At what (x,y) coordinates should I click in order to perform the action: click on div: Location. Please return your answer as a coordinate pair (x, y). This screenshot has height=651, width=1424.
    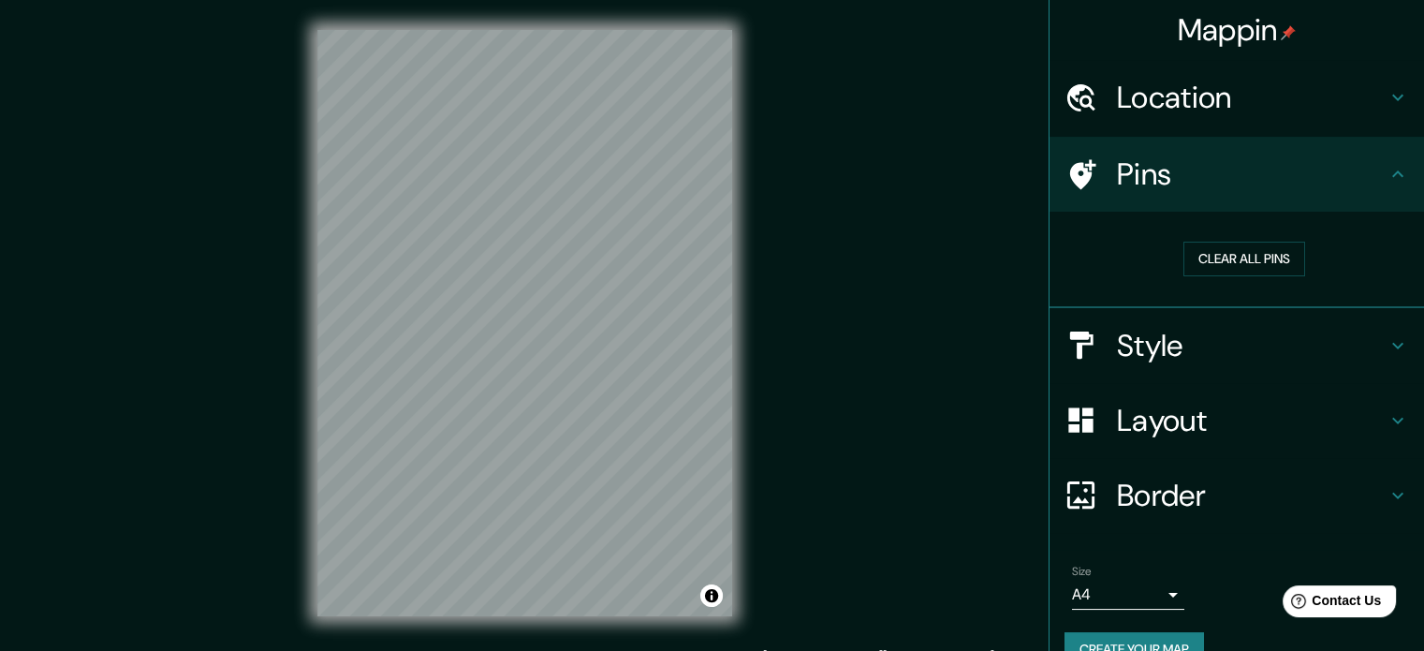
    Looking at the image, I should click on (1237, 97).